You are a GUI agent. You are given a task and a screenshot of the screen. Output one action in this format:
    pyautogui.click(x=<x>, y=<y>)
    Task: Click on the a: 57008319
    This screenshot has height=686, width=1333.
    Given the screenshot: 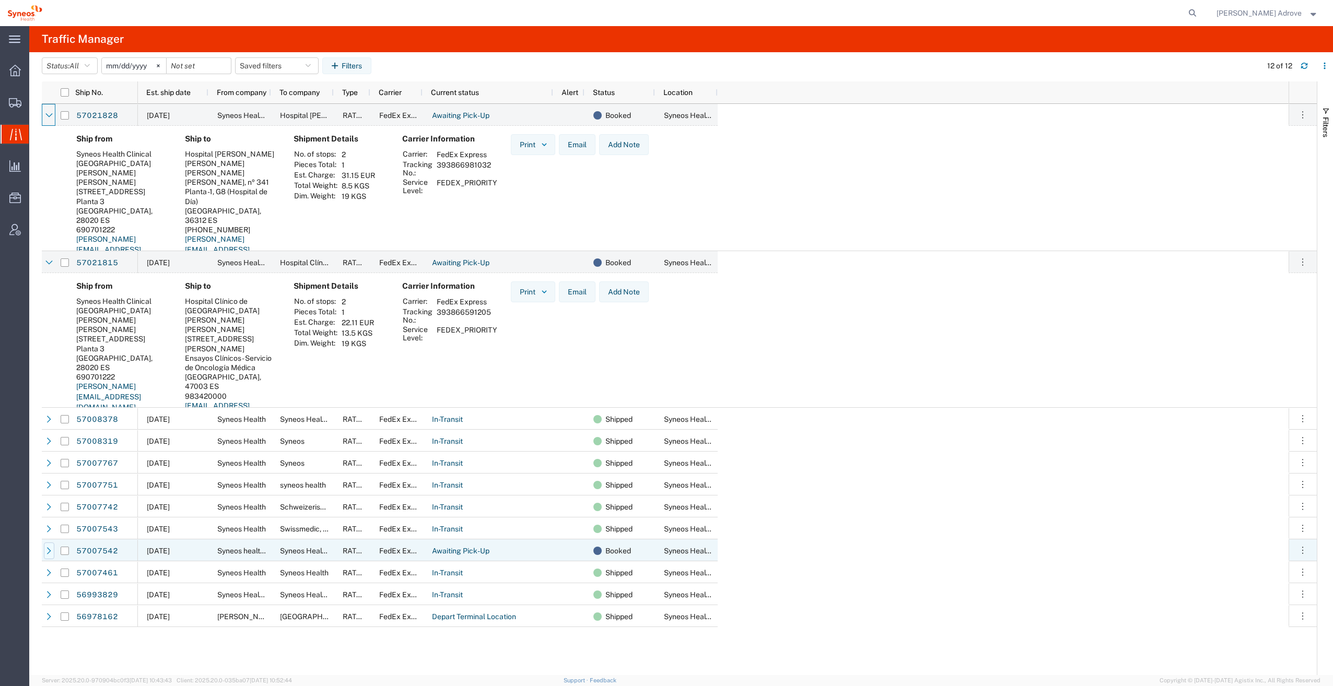 What is the action you would take?
    pyautogui.click(x=97, y=442)
    